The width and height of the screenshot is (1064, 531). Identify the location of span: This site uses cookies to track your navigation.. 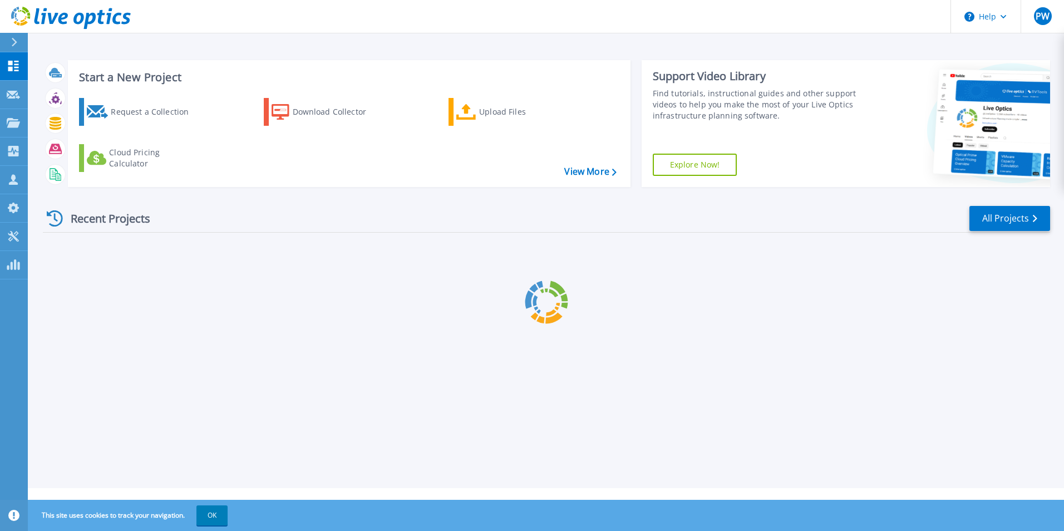
(129, 515).